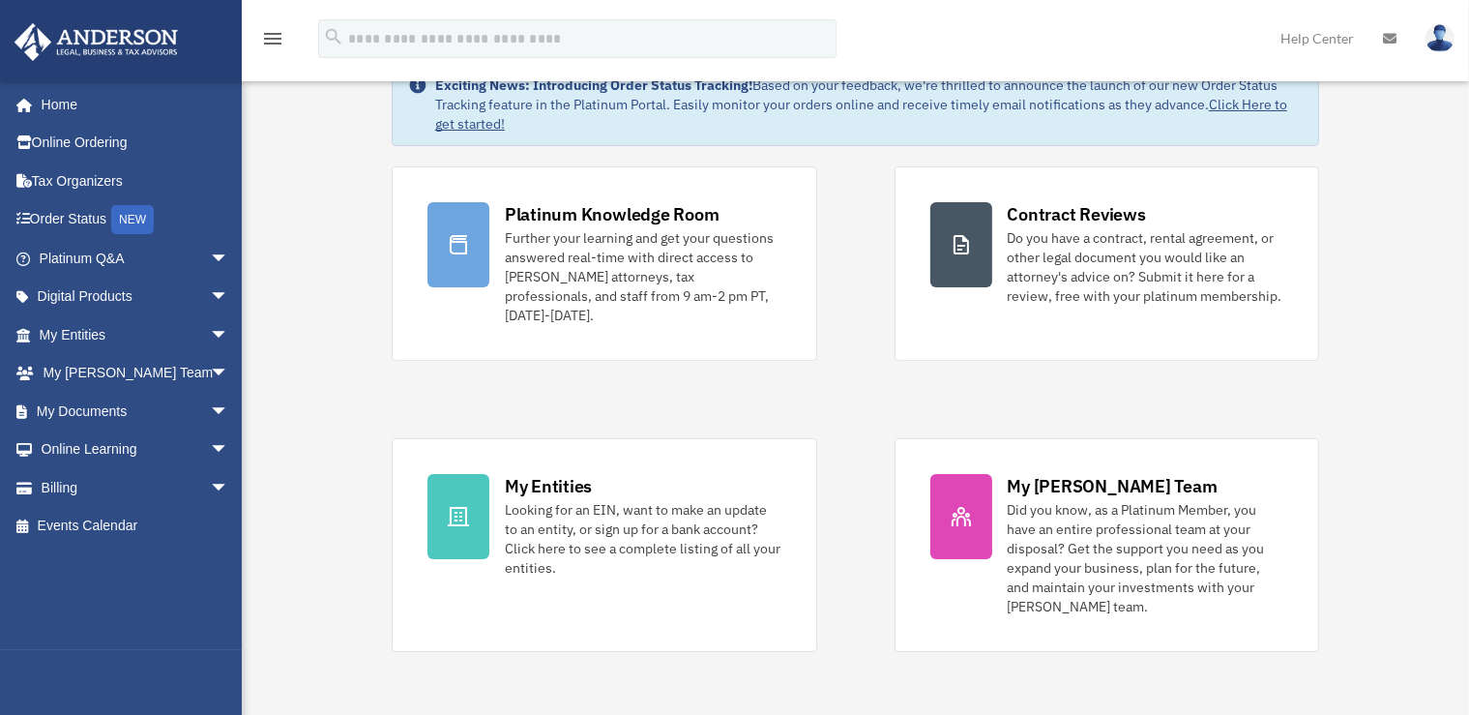 Image resolution: width=1469 pixels, height=715 pixels. What do you see at coordinates (132, 220) in the screenshot?
I see `div: NEW` at bounding box center [132, 220].